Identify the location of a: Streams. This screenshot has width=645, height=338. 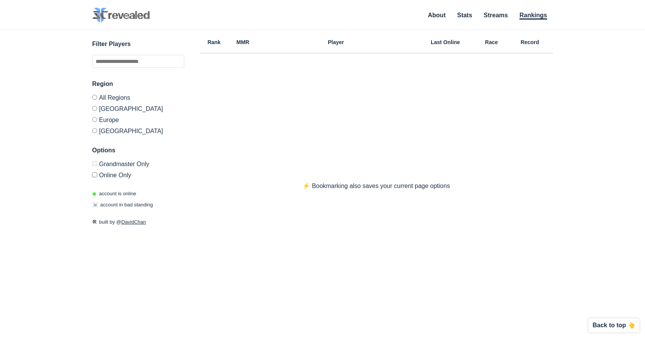
(496, 15).